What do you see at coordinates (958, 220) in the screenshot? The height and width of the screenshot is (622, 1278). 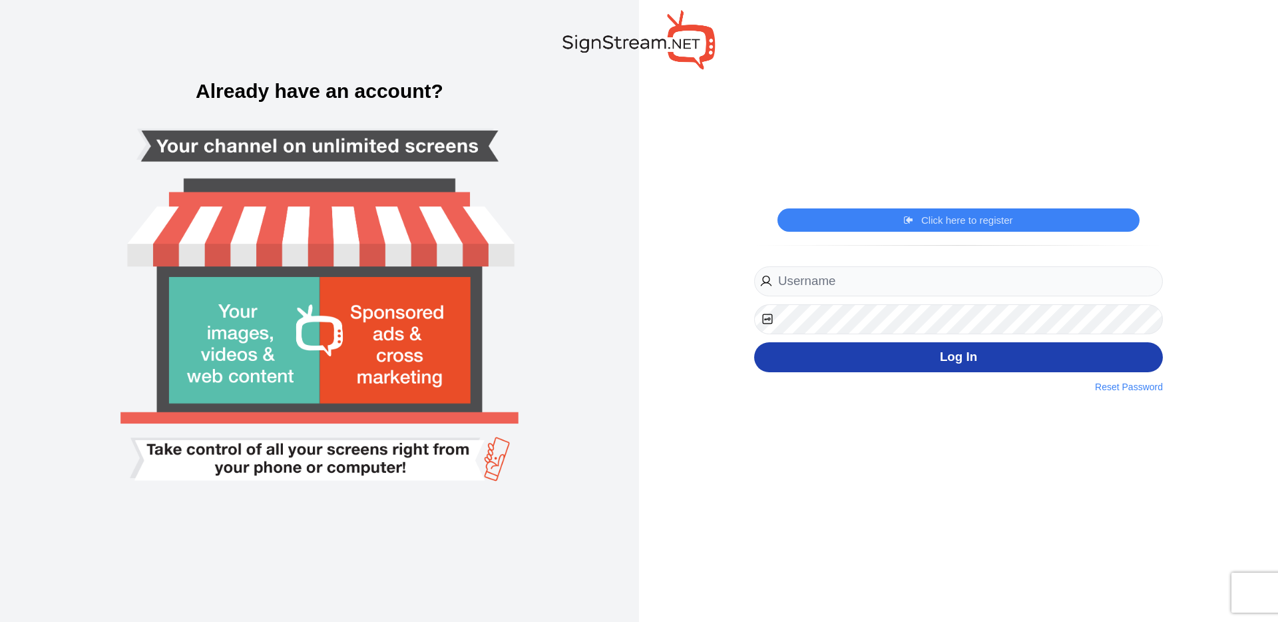 I see `a: Click here to register` at bounding box center [958, 220].